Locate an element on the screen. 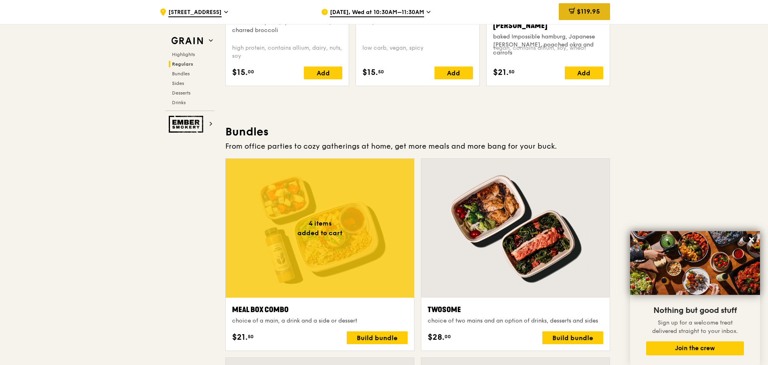  span: Regulars is located at coordinates (182, 64).